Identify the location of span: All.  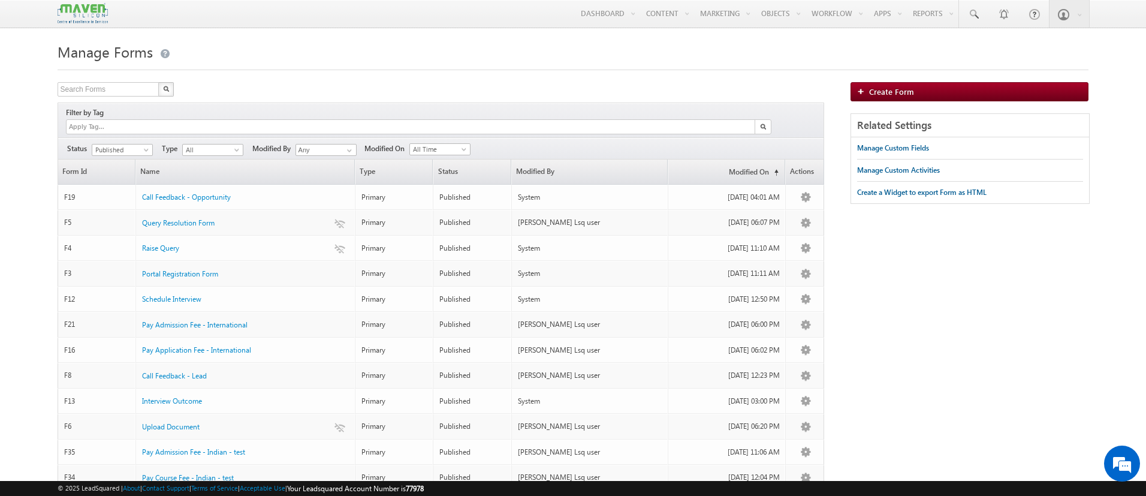
(211, 150).